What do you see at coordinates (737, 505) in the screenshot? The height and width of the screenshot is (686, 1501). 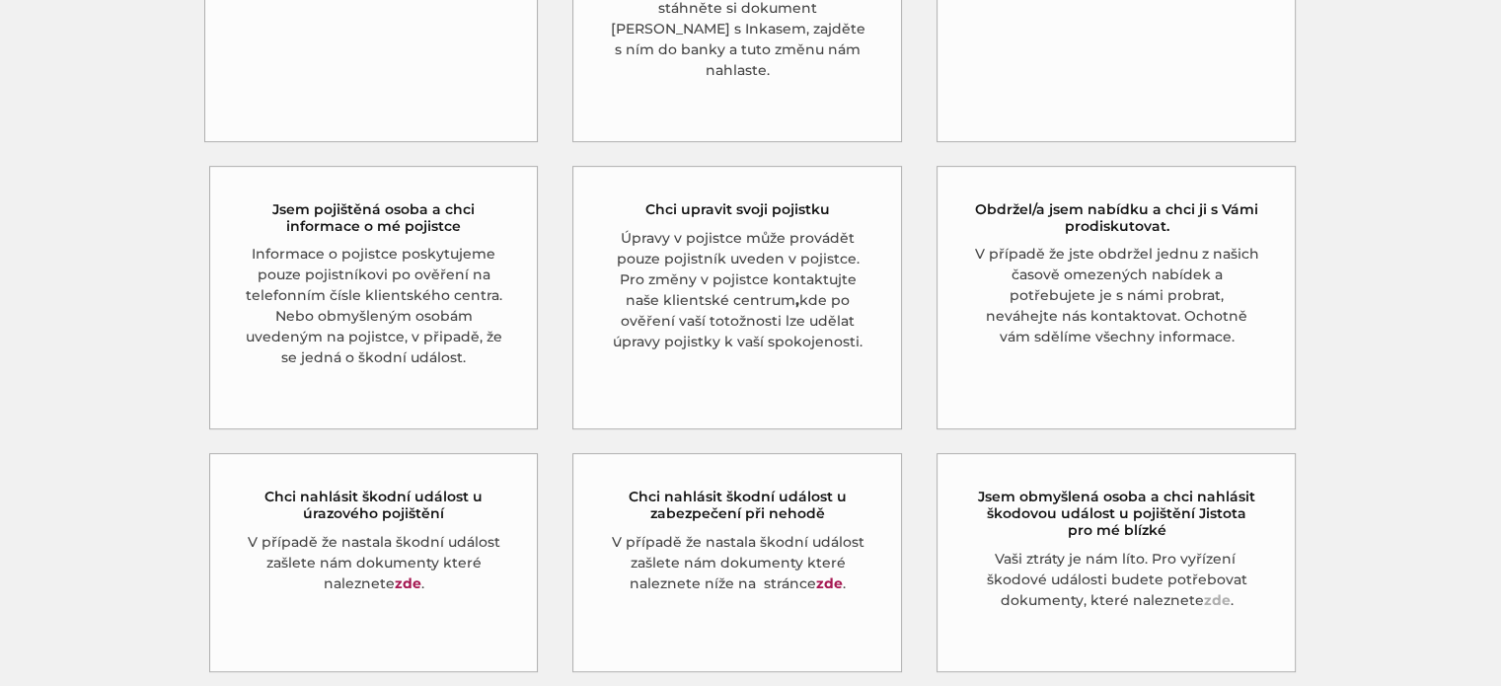 I see `h5: Chci nahlásit škodní událost u zabezpečení při nehodě` at bounding box center [737, 505].